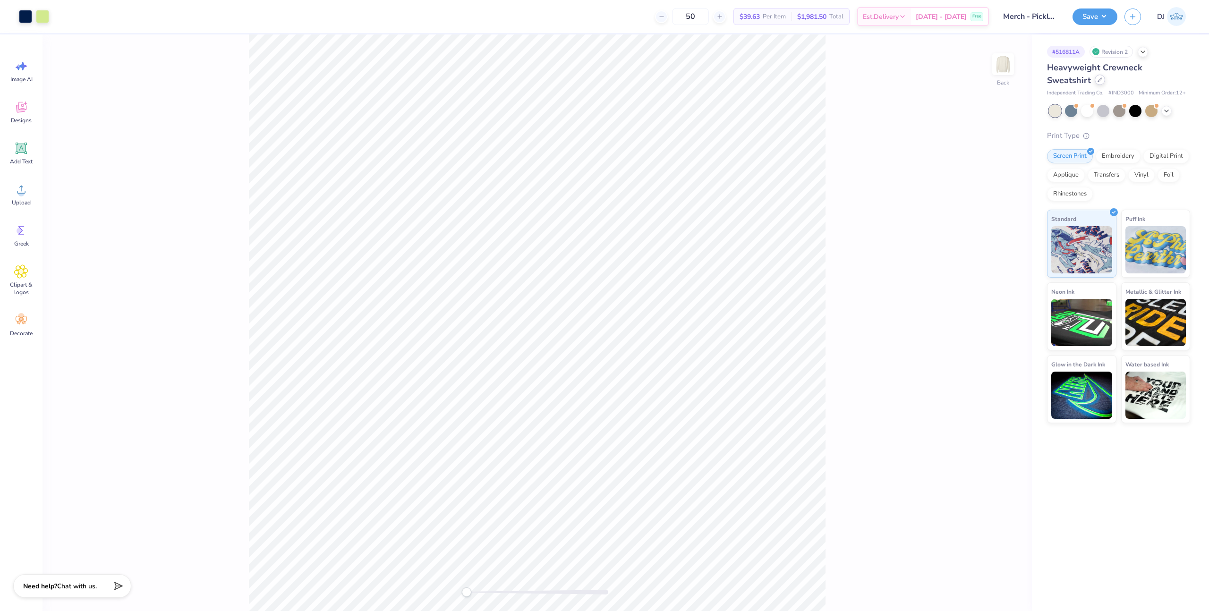 The image size is (1209, 611). Describe the element at coordinates (836, 17) in the screenshot. I see `span: Total` at that location.